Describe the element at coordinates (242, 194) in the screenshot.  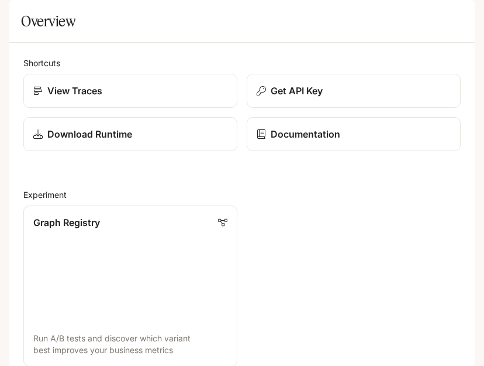
I see `h2: Experiment` at that location.